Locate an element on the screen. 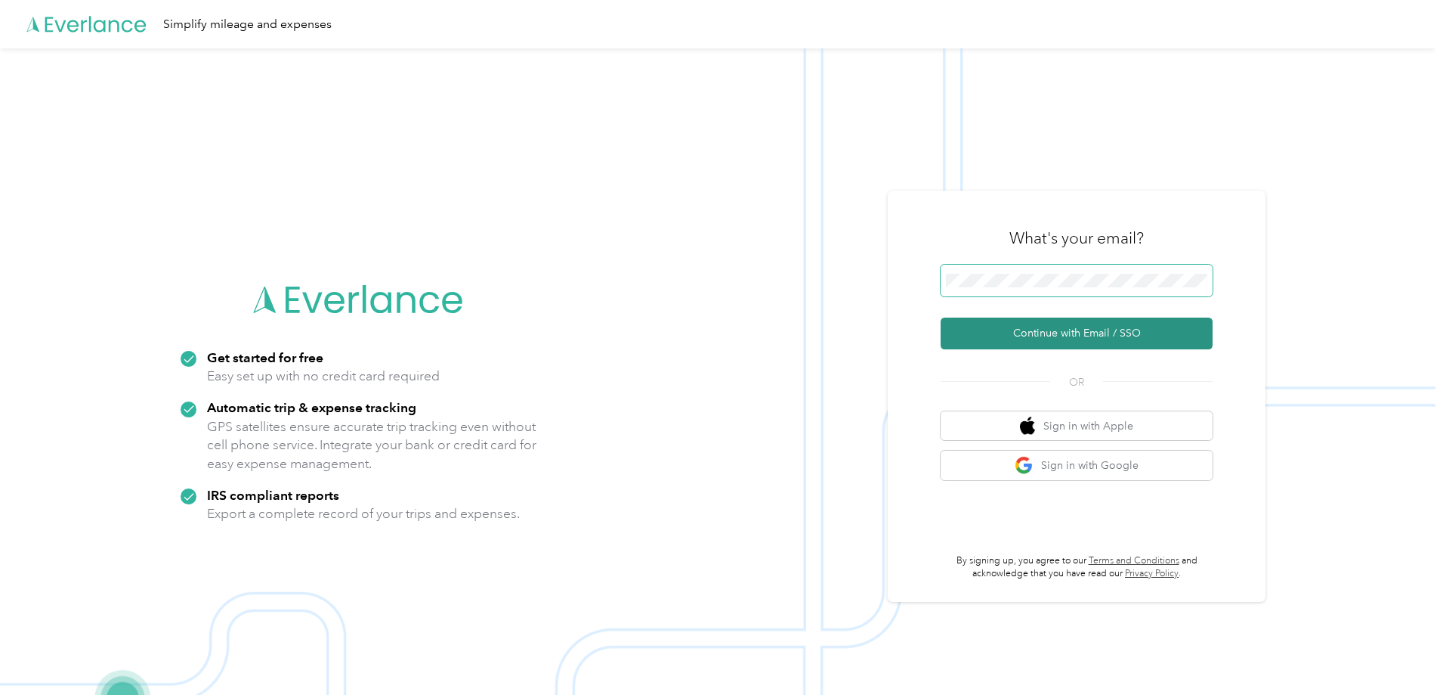 The image size is (1443, 695). a: Terms and Conditions is located at coordinates (1134, 560).